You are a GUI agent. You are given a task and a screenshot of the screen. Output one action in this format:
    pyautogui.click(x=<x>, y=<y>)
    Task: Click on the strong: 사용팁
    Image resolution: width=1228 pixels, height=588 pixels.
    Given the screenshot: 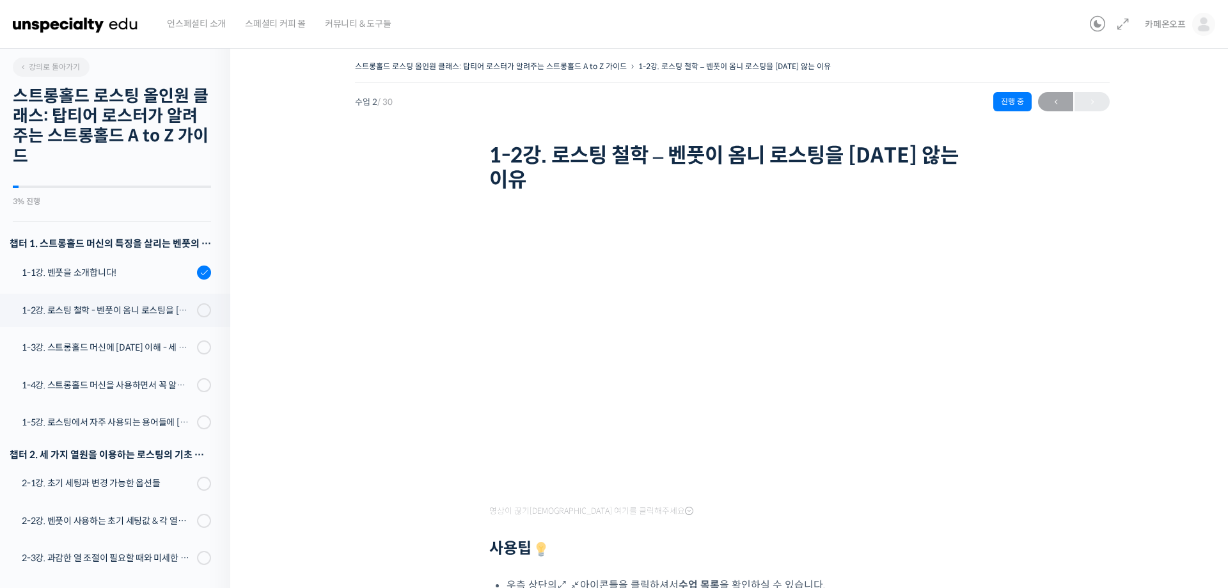 What is the action you would take?
    pyautogui.click(x=520, y=548)
    